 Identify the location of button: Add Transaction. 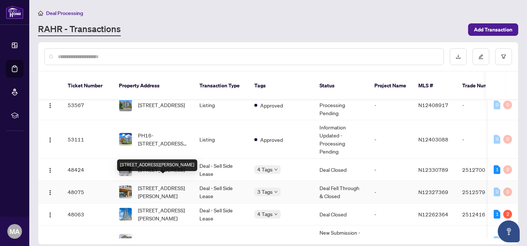
(493, 30).